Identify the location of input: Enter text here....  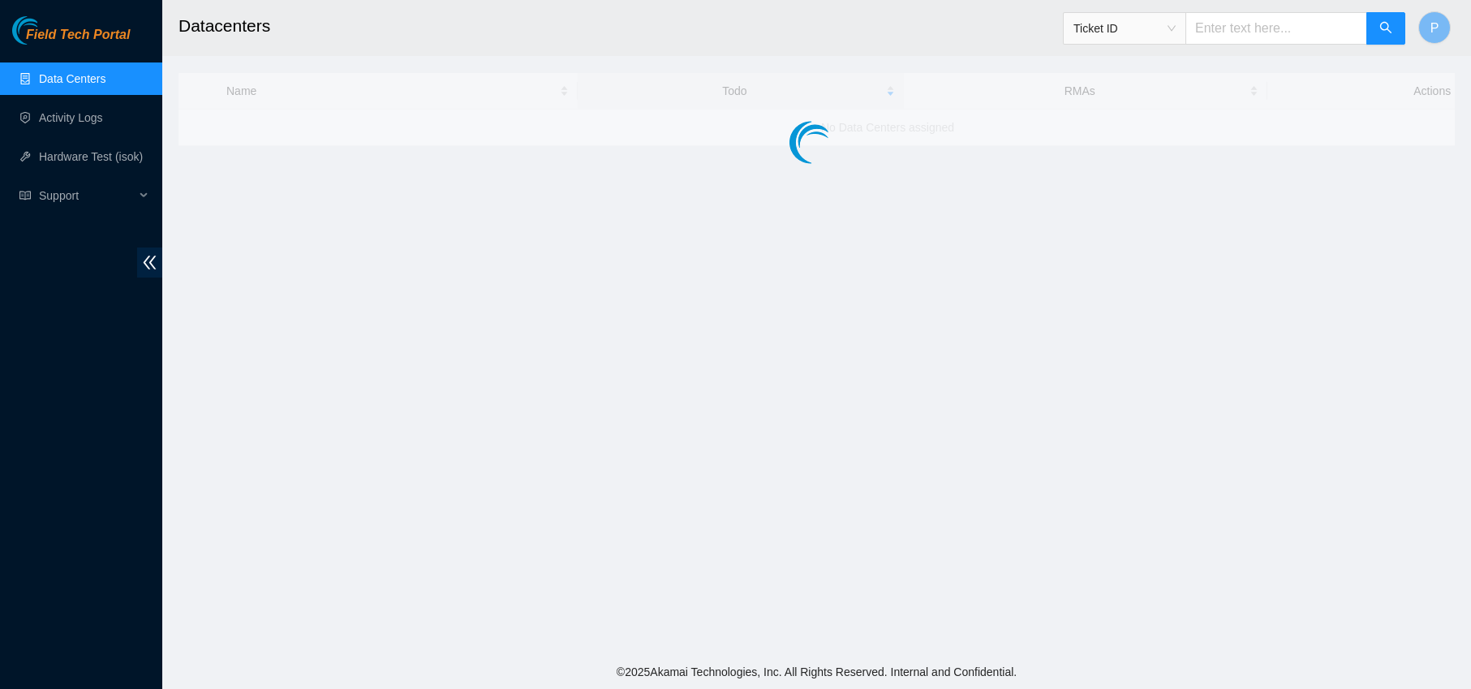
(1276, 28).